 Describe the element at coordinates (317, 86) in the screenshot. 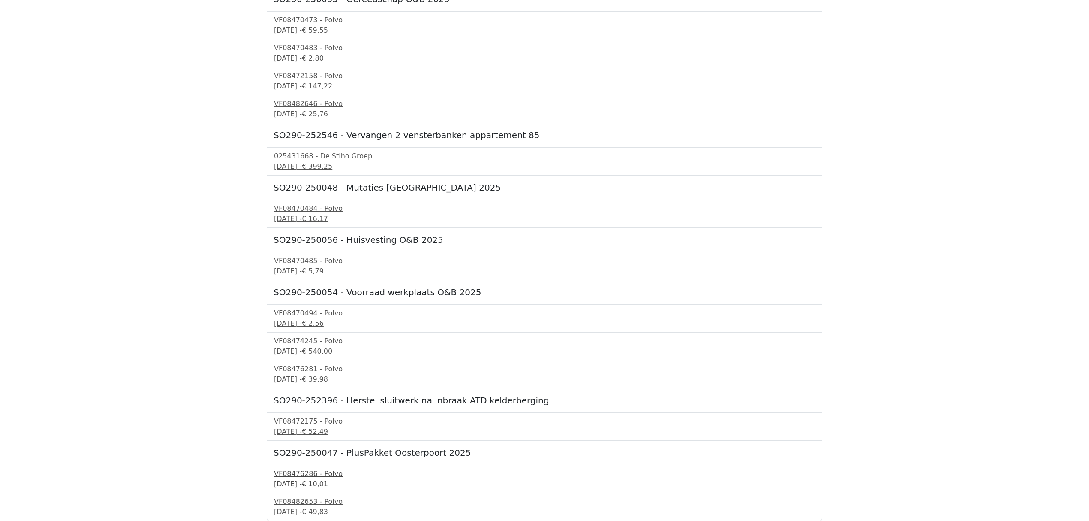

I see `span: € 147,22` at that location.